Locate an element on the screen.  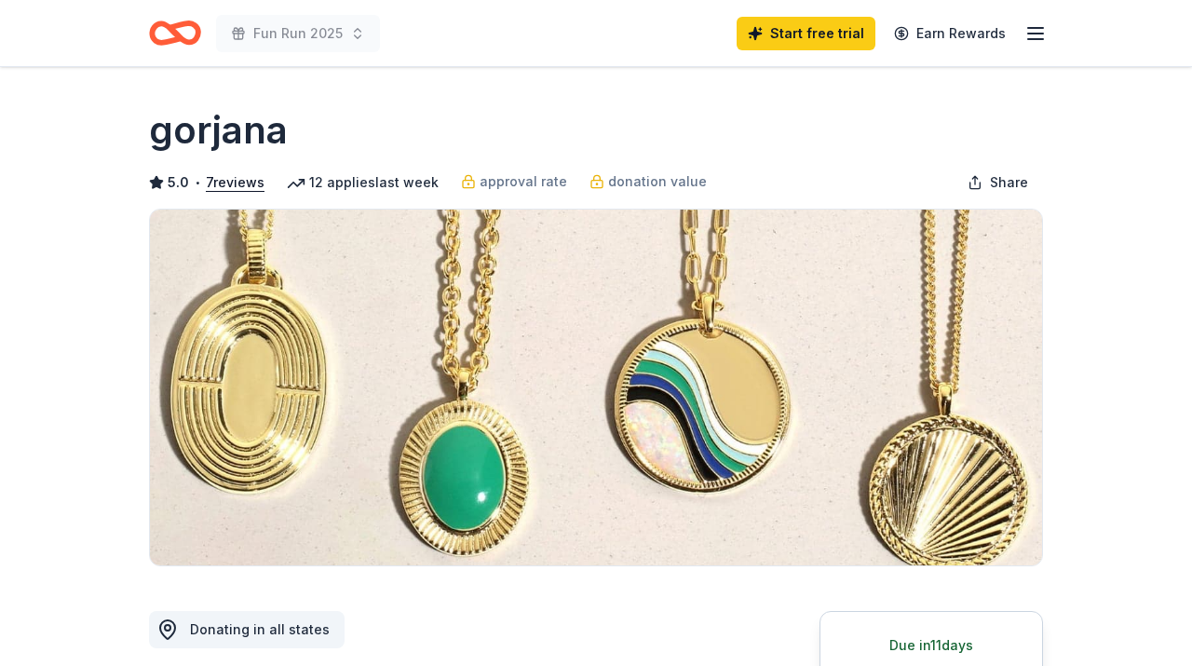
span: donation value is located at coordinates (657, 182).